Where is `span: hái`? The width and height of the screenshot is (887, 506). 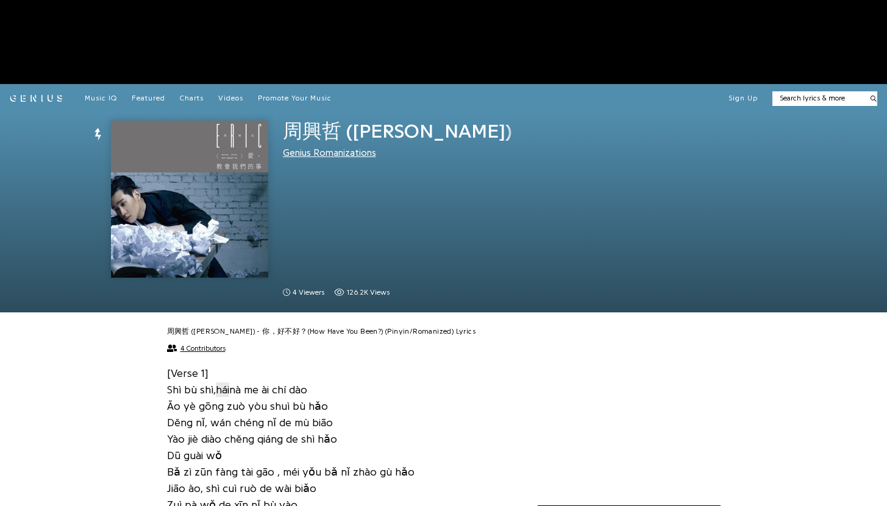 span: hái is located at coordinates (222, 390).